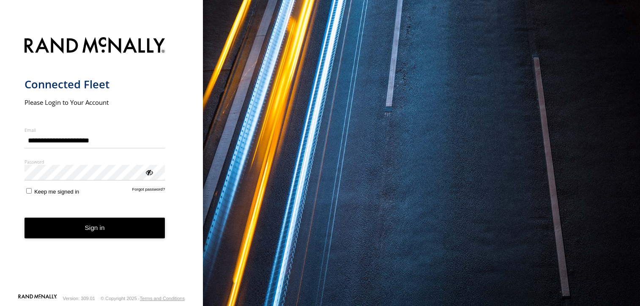 Image resolution: width=640 pixels, height=306 pixels. I want to click on label: Password, so click(95, 162).